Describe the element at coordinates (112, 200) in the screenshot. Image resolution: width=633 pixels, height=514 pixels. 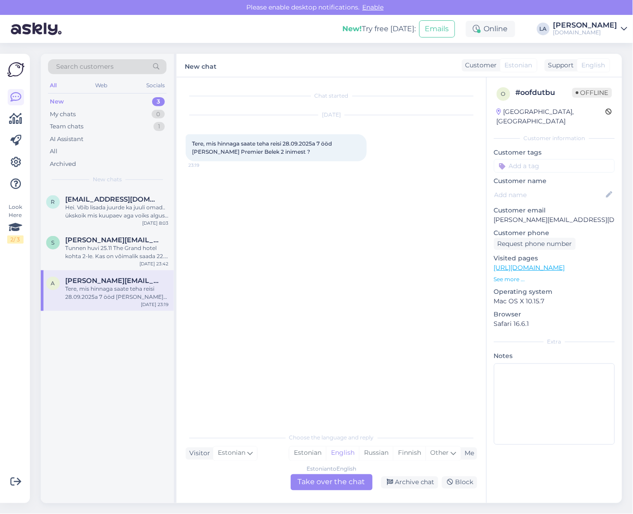
I see `span: ratsep.annika1995@gmail.com` at that location.